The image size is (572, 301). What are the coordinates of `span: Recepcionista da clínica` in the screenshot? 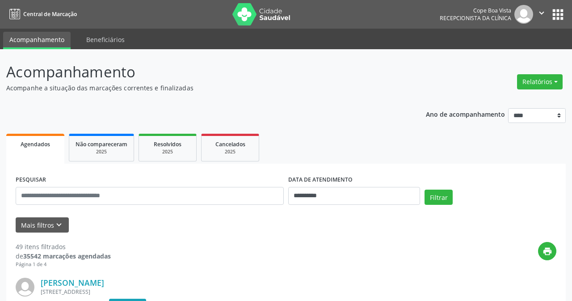 It's located at (476, 18).